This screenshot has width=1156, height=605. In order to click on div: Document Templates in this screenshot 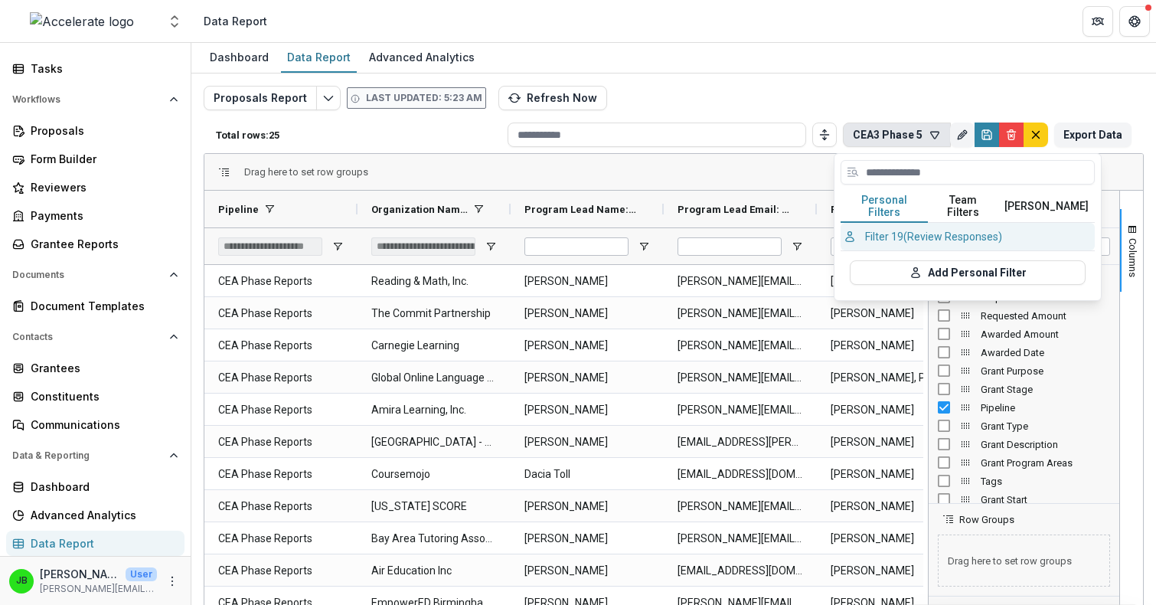, I will do `click(101, 305)`.